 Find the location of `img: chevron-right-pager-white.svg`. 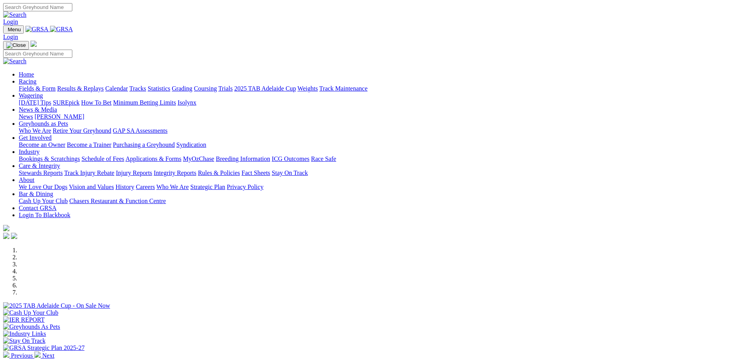

img: chevron-right-pager-white.svg is located at coordinates (38, 355).